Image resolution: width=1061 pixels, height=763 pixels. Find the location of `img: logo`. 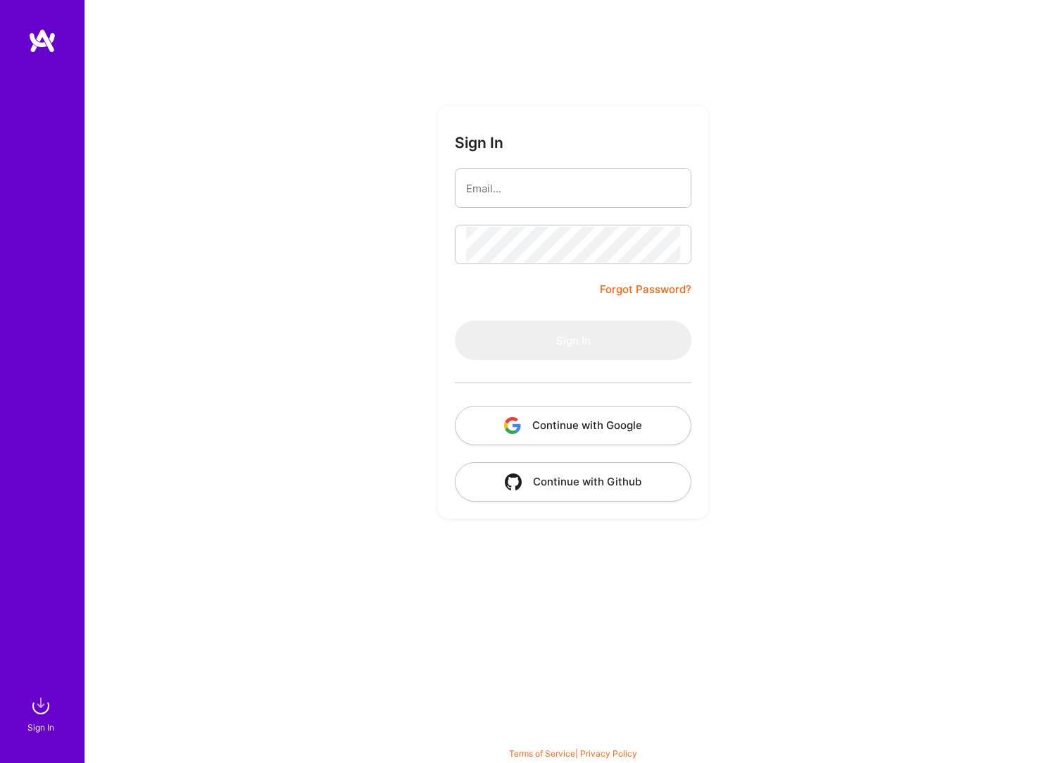

img: logo is located at coordinates (42, 41).